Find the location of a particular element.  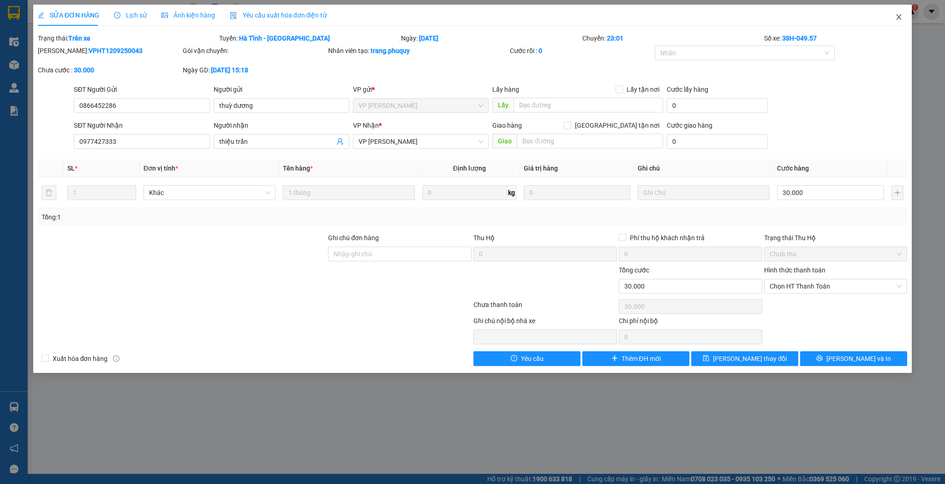

span: Ảnh kiện hàng is located at coordinates (188, 15).